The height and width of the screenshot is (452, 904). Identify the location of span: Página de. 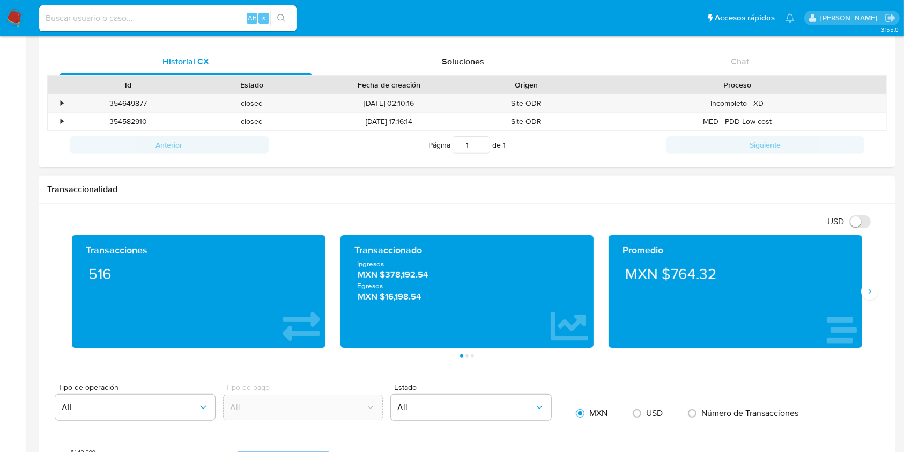
(467, 145).